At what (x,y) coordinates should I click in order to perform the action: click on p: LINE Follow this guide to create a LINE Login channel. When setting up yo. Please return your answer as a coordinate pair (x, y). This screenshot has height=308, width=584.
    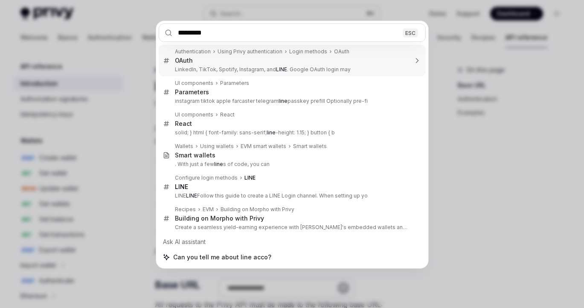
    Looking at the image, I should click on (291, 196).